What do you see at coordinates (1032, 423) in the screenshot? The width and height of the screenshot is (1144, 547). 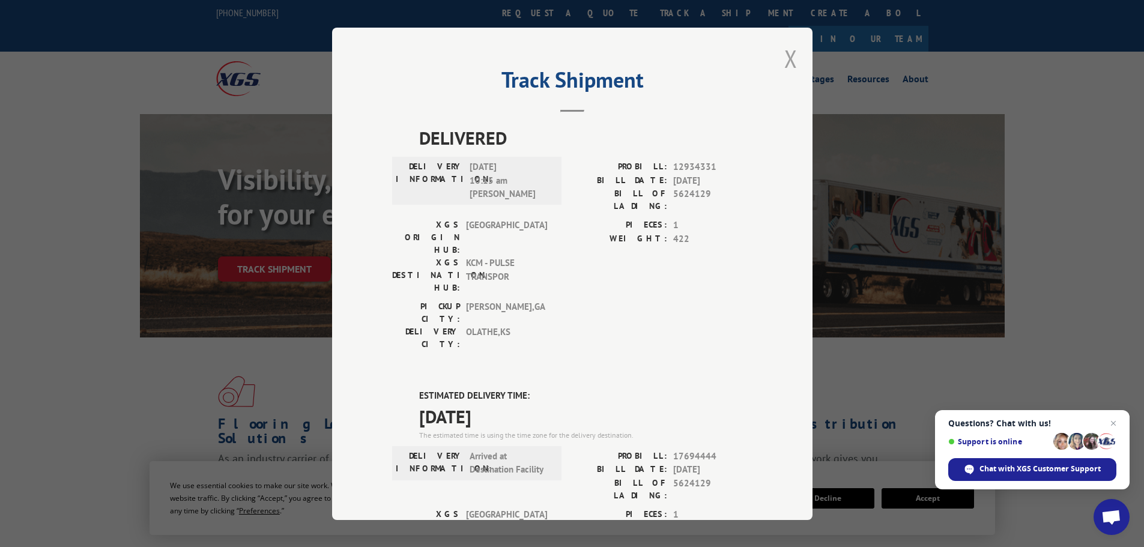 I see `span: Questions? Chat with us!` at bounding box center [1032, 423].